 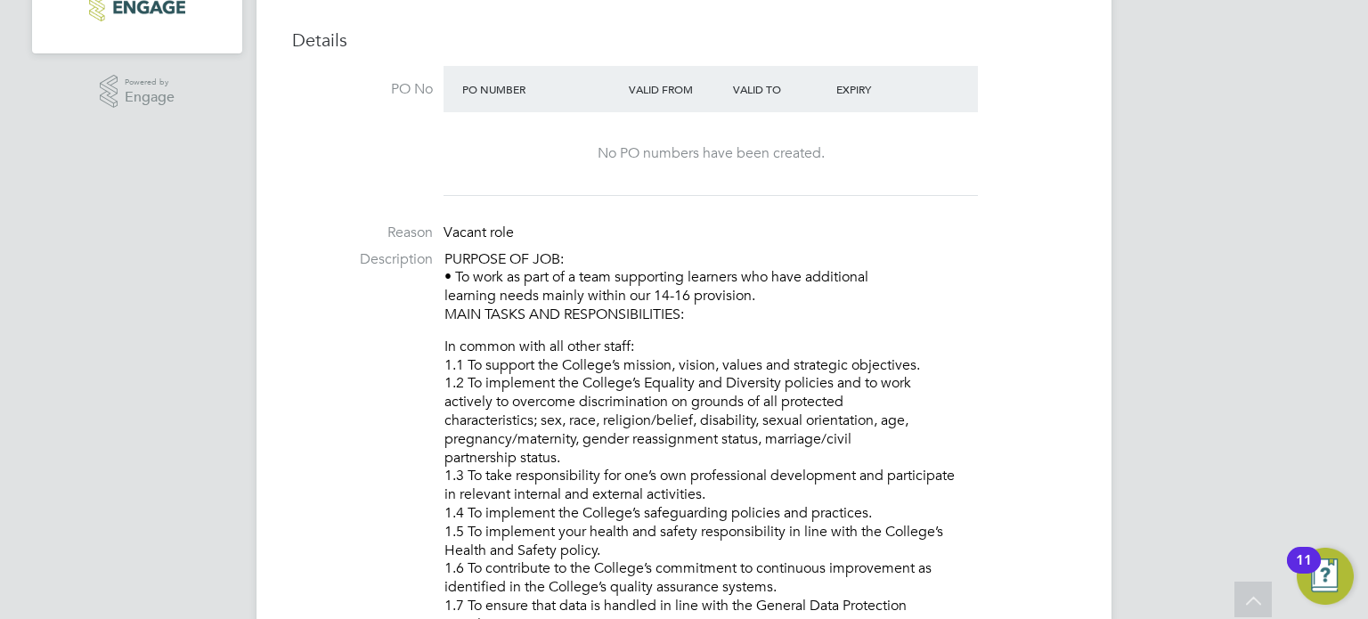 What do you see at coordinates (1304, 572) in the screenshot?
I see `div: 11` at bounding box center [1304, 572].